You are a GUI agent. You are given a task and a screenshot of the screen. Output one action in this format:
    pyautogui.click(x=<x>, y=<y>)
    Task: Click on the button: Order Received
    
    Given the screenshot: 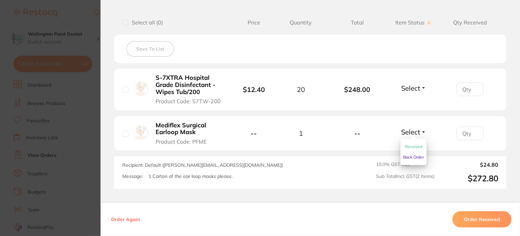 What is the action you would take?
    pyautogui.click(x=482, y=219)
    